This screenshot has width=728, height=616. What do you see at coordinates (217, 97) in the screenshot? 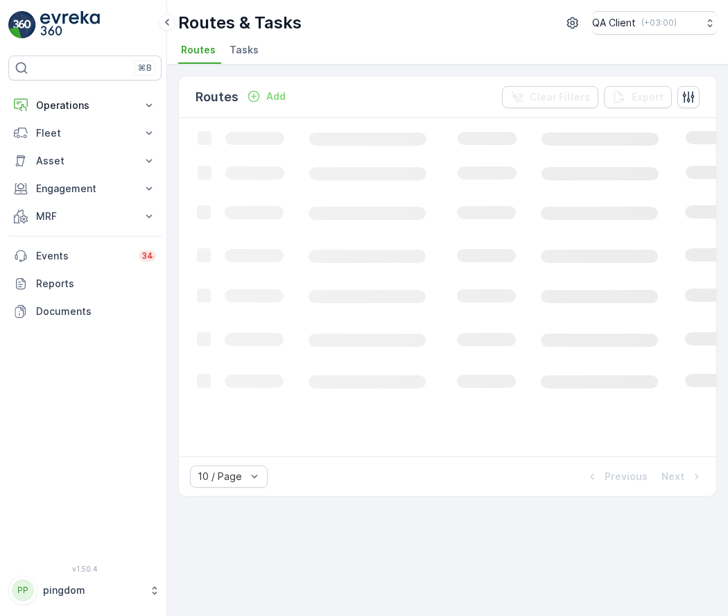
I see `p: Routes` at bounding box center [217, 97].